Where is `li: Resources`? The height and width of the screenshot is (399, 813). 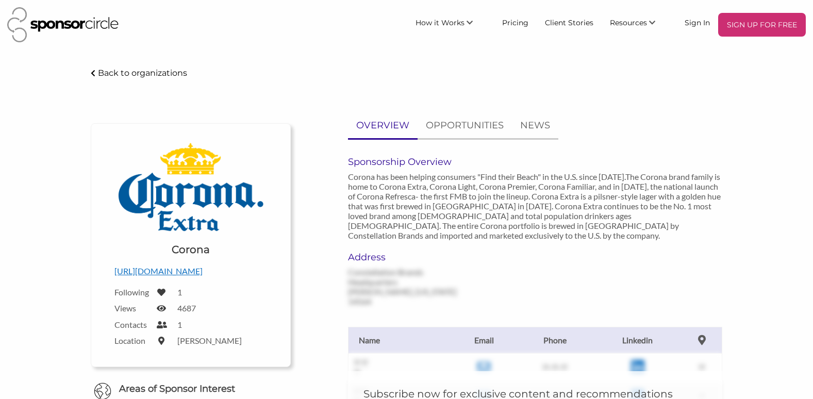 li: Resources is located at coordinates (638, 25).